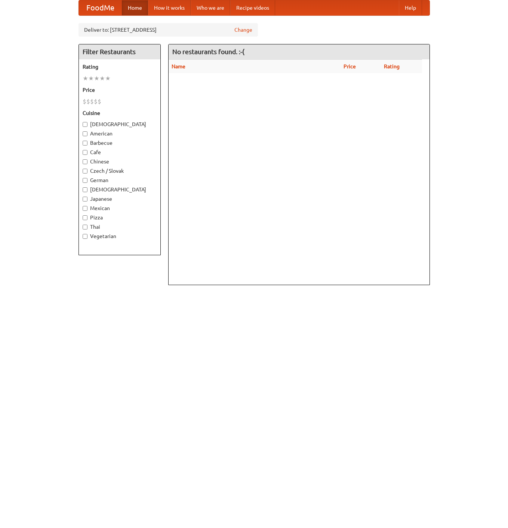 Image resolution: width=508 pixels, height=528 pixels. What do you see at coordinates (120, 199) in the screenshot?
I see `label: Japanese` at bounding box center [120, 199].